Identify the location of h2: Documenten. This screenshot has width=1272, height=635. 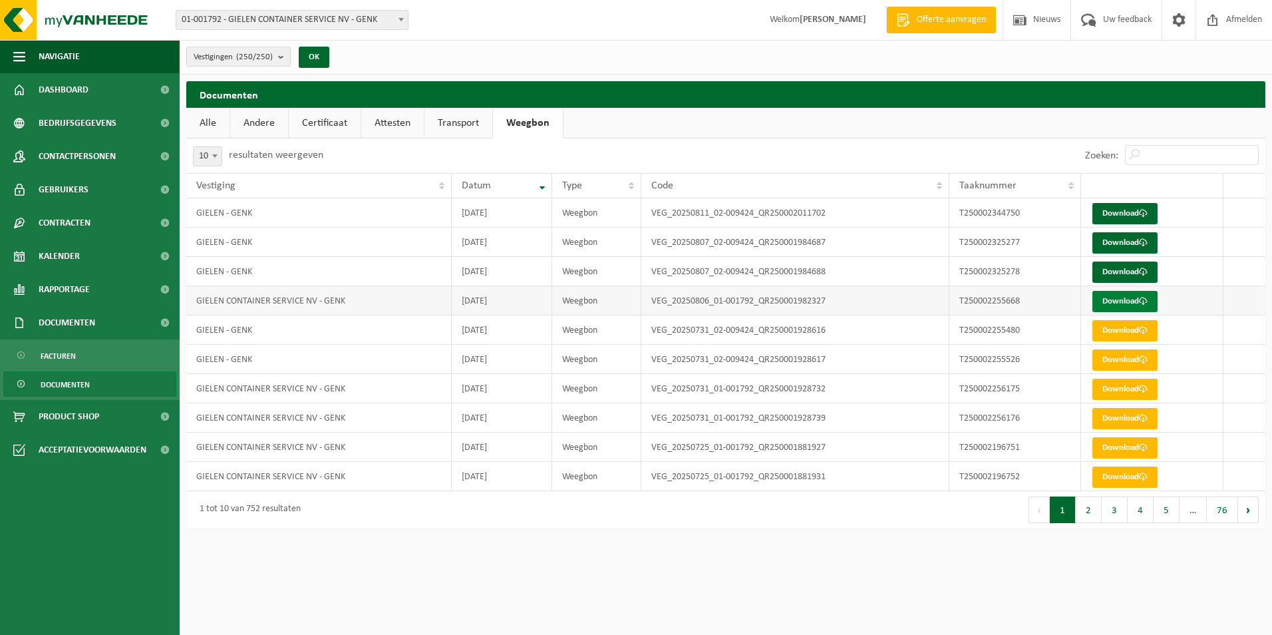
(726, 94).